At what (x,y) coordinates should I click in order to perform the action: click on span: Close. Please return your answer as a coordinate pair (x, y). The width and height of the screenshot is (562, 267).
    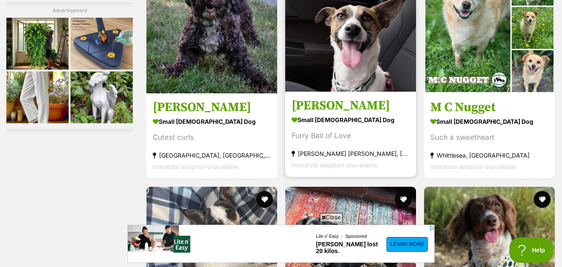
    Looking at the image, I should click on (331, 217).